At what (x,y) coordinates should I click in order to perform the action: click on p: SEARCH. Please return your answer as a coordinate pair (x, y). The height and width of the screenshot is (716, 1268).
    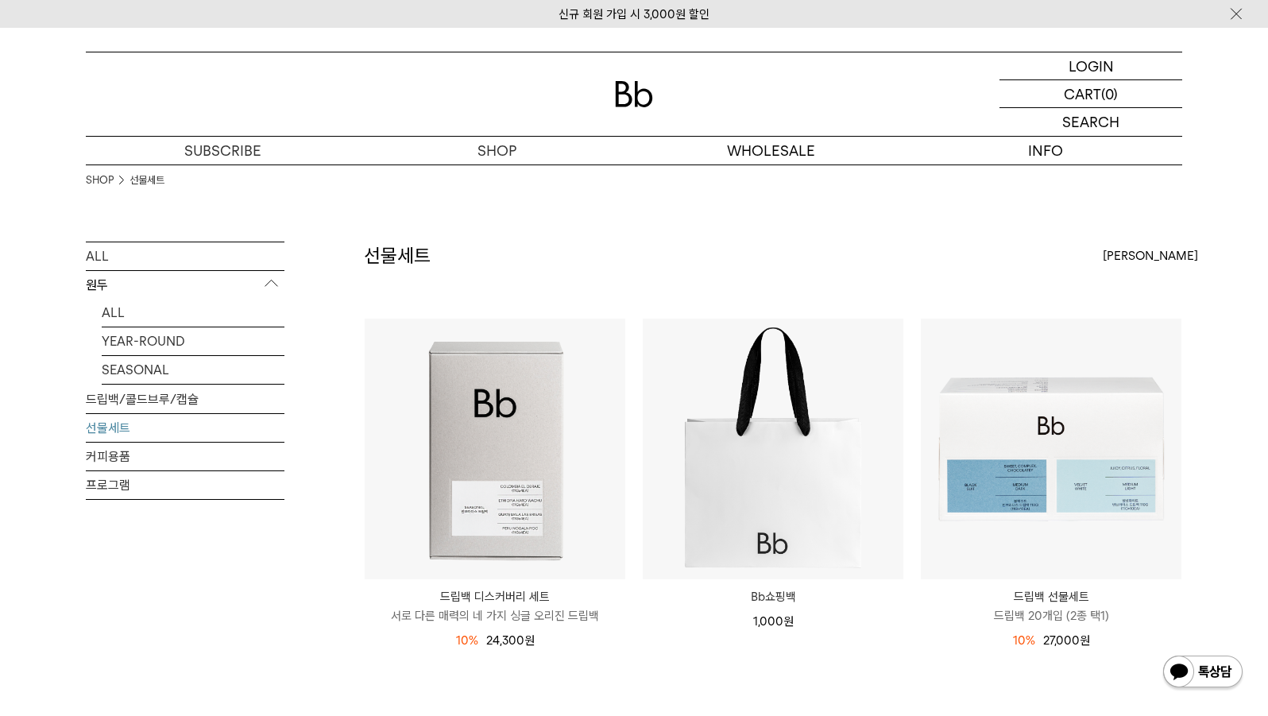
    Looking at the image, I should click on (1091, 122).